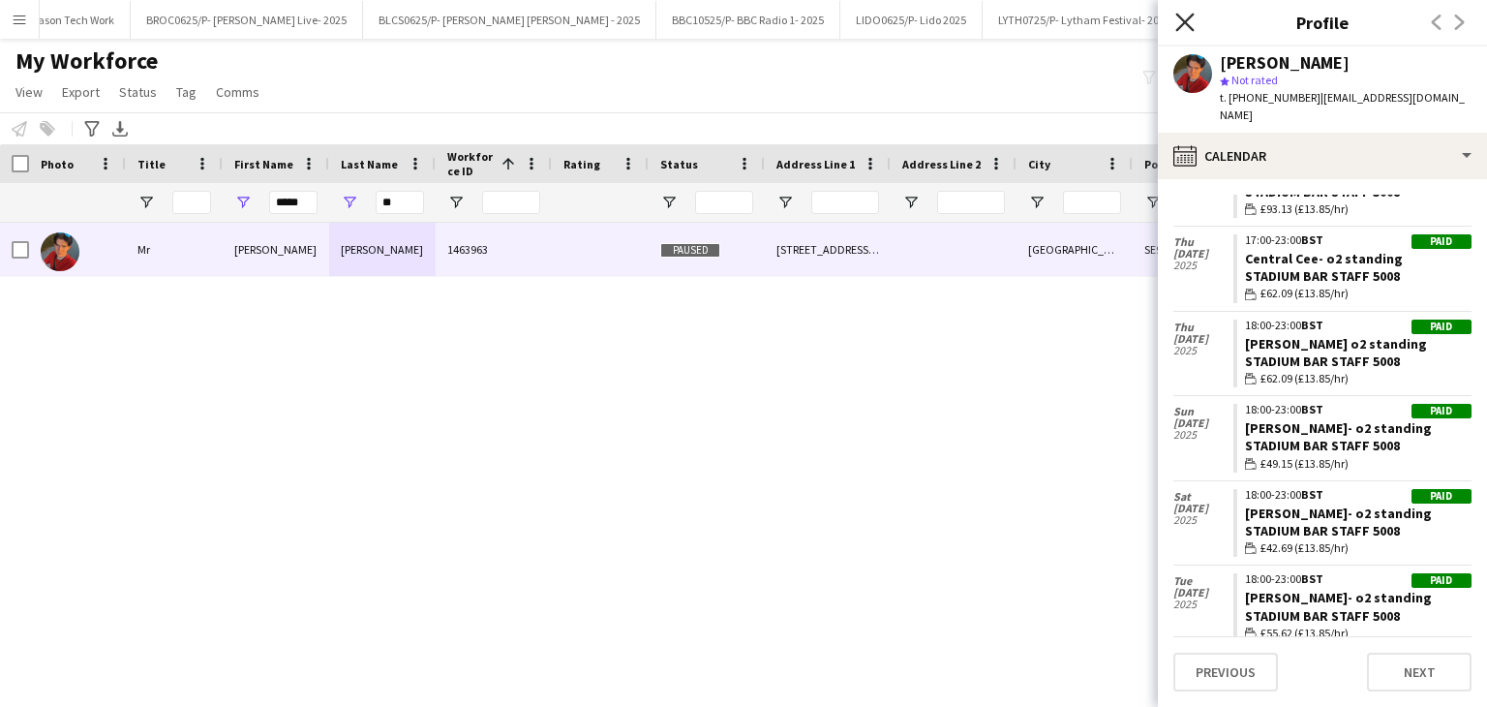 The image size is (1487, 707). Describe the element at coordinates (1420, 672) in the screenshot. I see `button: Next` at that location.